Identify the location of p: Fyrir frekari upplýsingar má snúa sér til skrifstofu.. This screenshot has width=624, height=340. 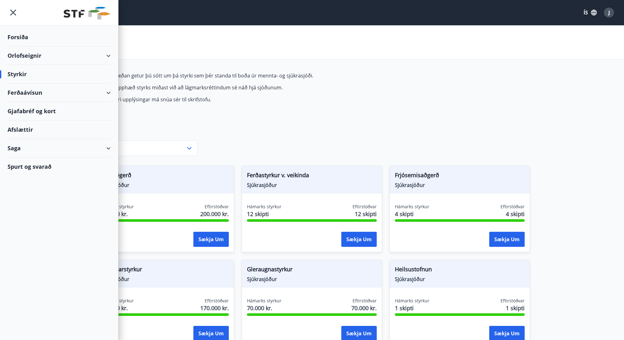
(242, 99).